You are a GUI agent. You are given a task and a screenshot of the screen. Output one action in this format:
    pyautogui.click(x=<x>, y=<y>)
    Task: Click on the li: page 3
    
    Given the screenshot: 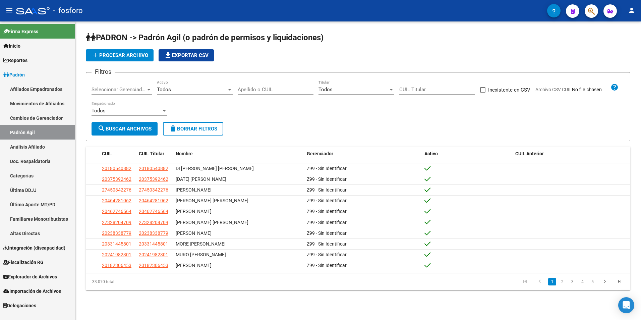 What is the action you would take?
    pyautogui.click(x=572, y=282)
    